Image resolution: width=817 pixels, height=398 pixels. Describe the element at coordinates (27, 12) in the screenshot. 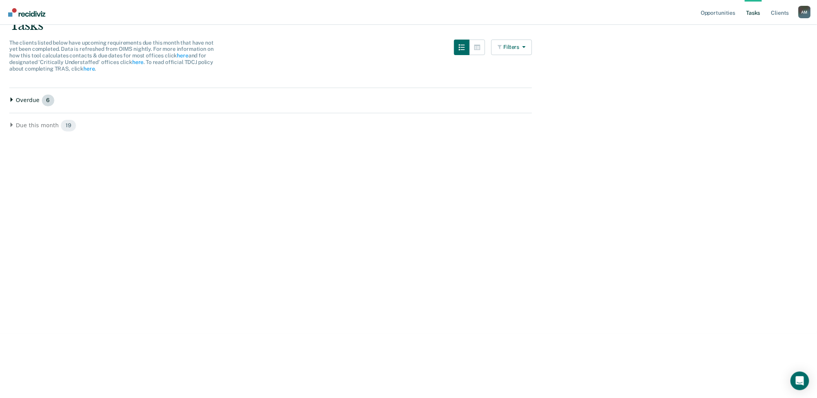

I see `img: Recidiviz` at that location.